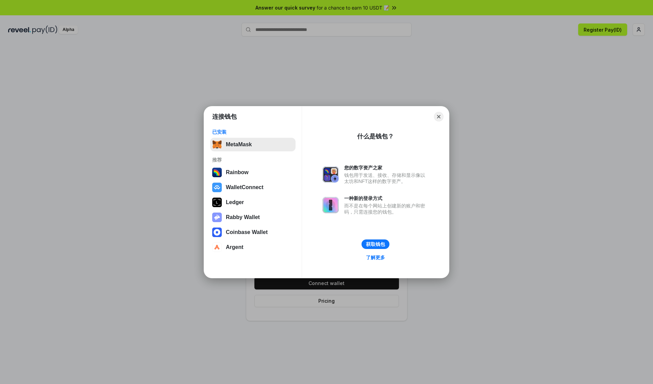 This screenshot has width=653, height=384. I want to click on div: 什么是钱包？, so click(375, 136).